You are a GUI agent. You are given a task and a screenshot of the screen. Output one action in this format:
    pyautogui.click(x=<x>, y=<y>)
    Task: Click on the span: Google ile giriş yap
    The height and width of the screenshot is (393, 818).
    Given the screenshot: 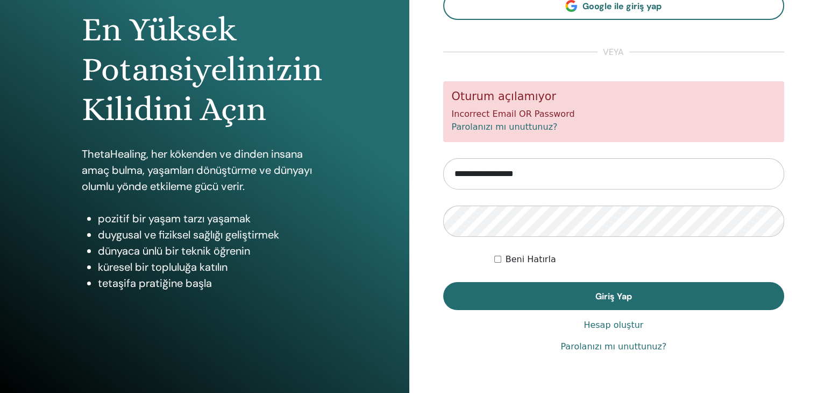 What is the action you would take?
    pyautogui.click(x=622, y=6)
    